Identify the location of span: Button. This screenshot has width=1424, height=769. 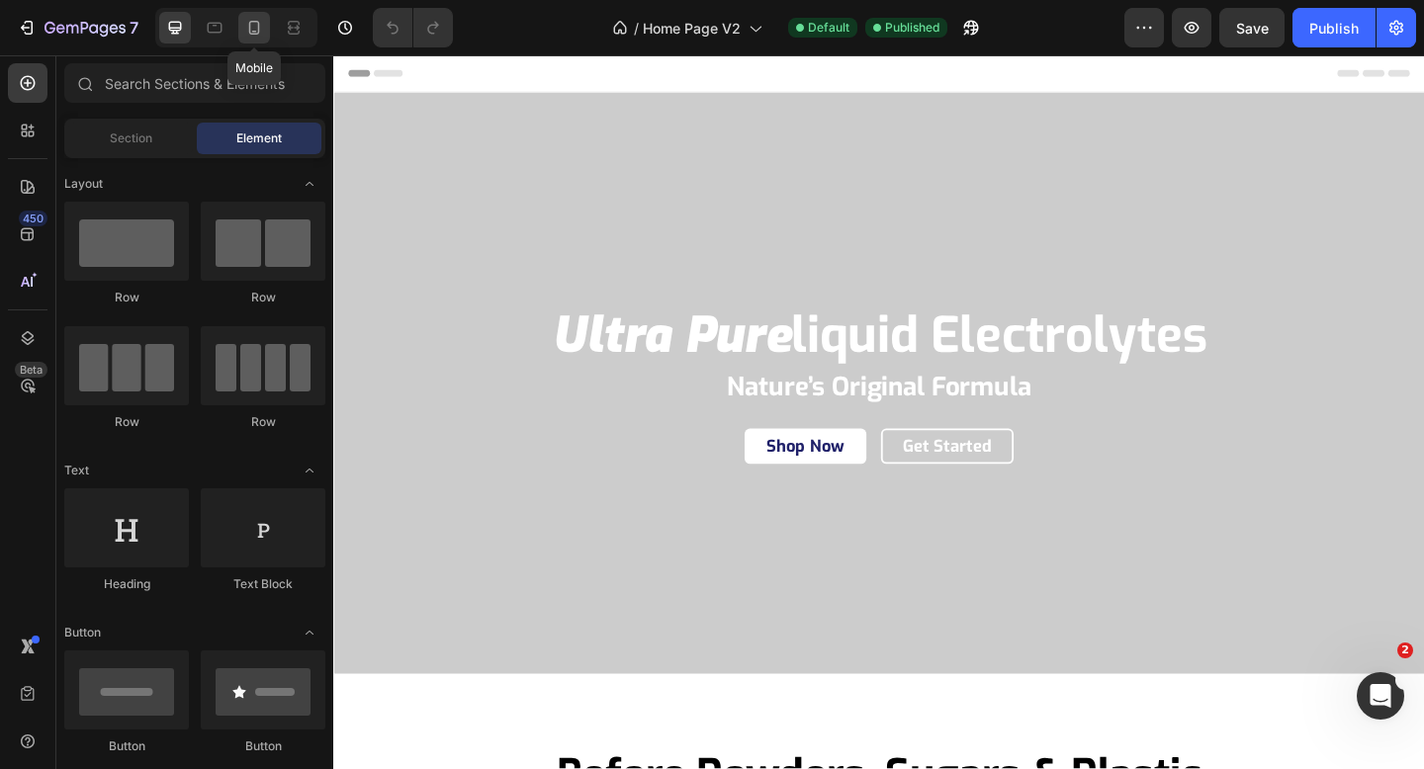
(82, 633).